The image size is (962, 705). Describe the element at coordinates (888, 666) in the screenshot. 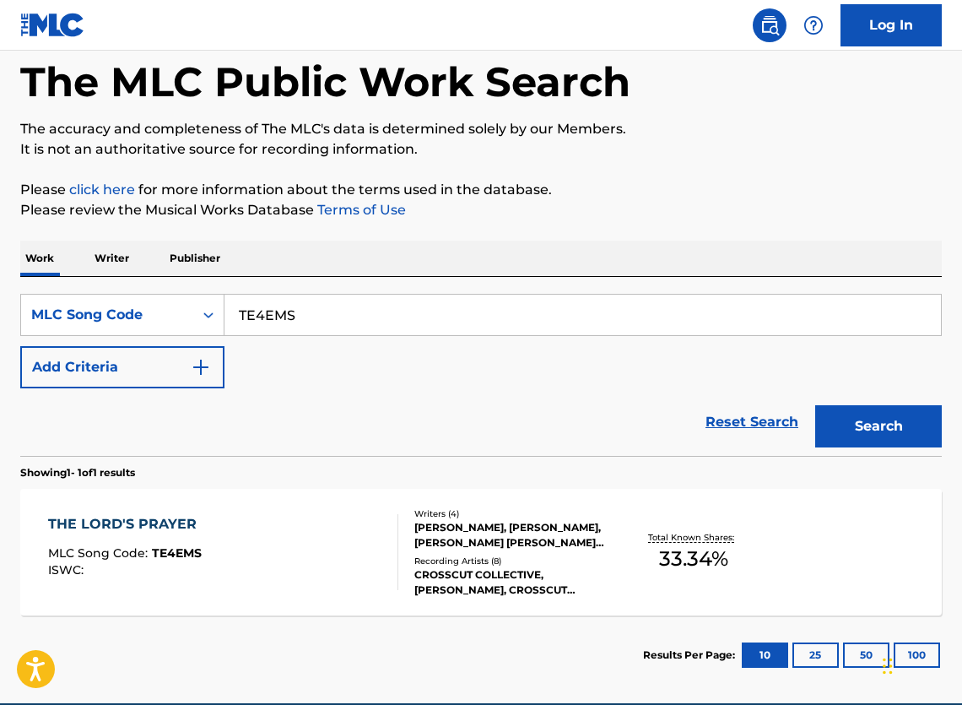

I see `div: Drag` at that location.